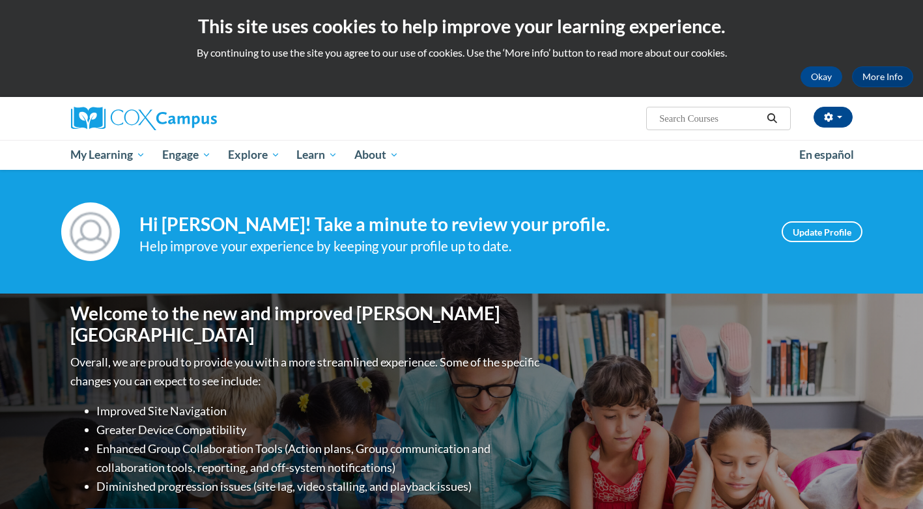 The width and height of the screenshot is (923, 509). What do you see at coordinates (317, 155) in the screenshot?
I see `span: Learn` at bounding box center [317, 155].